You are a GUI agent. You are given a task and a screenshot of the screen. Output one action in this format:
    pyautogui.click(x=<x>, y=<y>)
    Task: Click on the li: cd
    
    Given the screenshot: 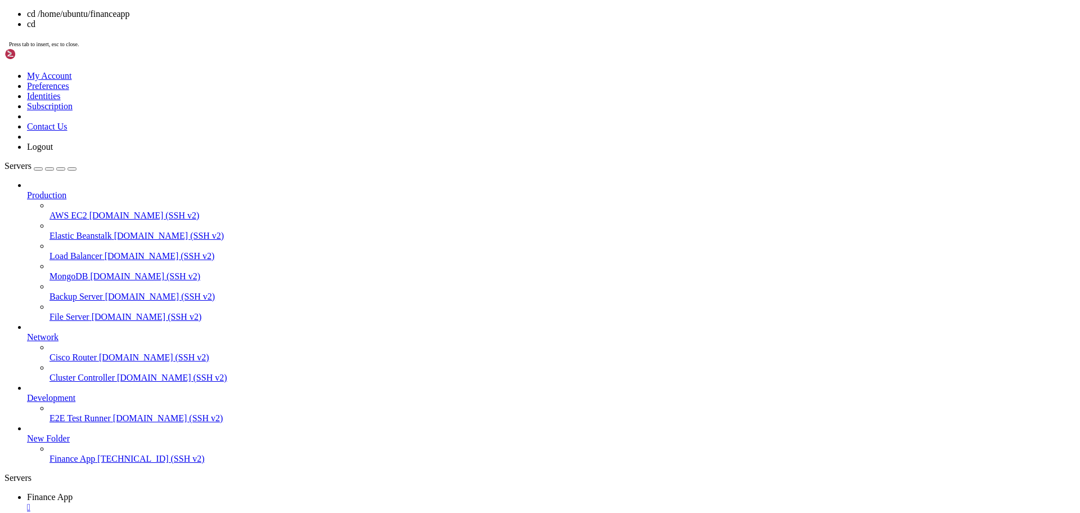 What is the action you would take?
    pyautogui.click(x=551, y=24)
    